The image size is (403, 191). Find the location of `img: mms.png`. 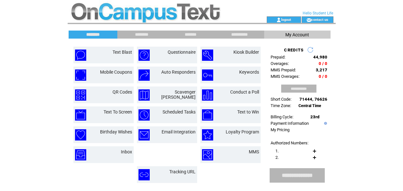

img: mms.png is located at coordinates (207, 154).